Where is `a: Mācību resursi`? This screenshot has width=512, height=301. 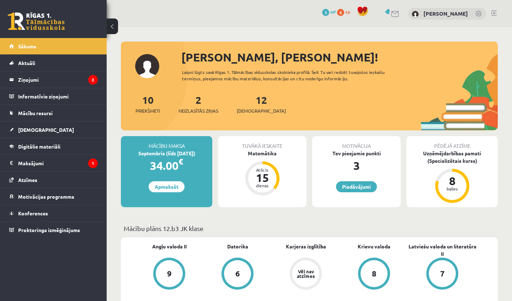
a: Mācību resursi is located at coordinates (53, 113).